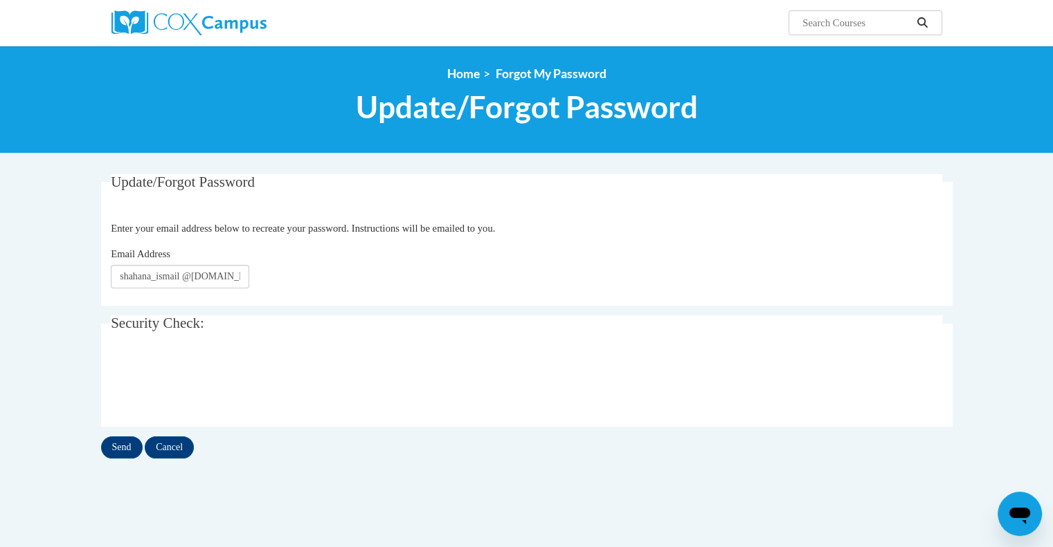  I want to click on span: Security Check:, so click(157, 323).